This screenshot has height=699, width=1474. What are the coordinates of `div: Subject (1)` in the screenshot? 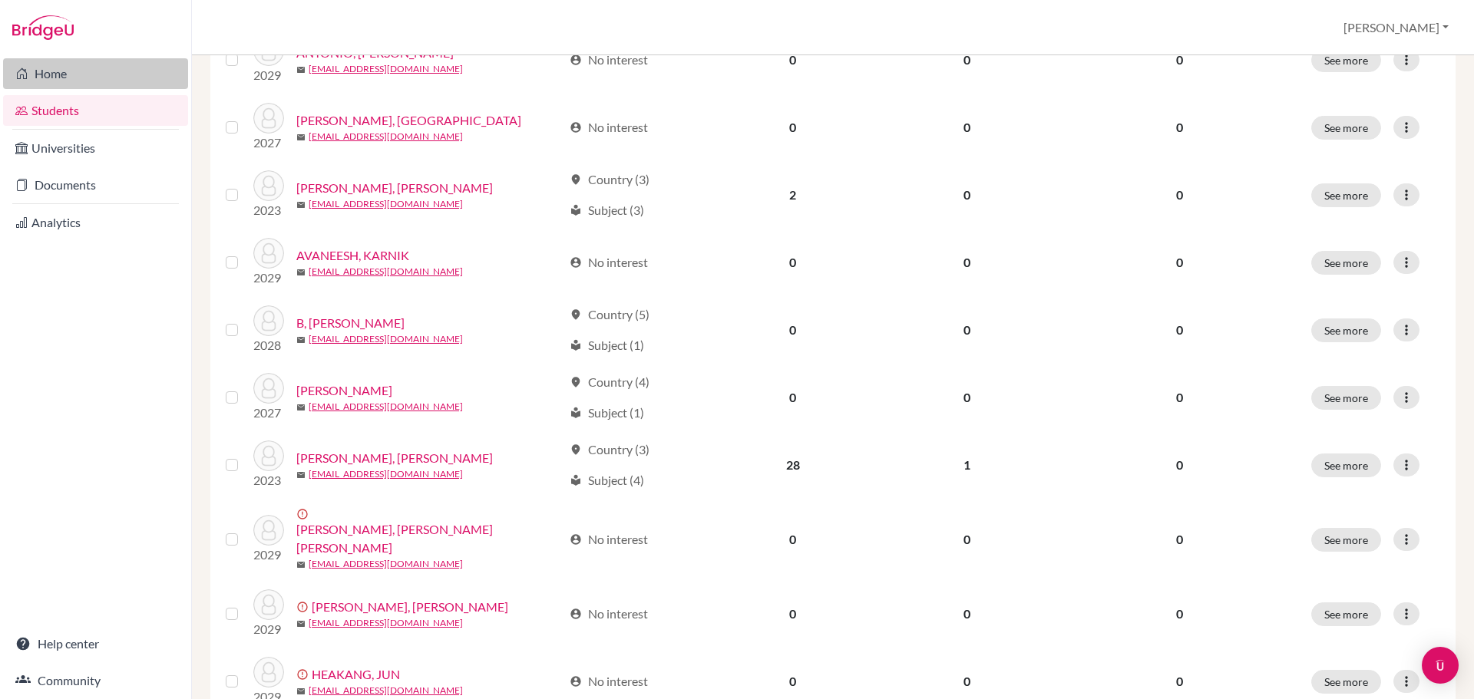 It's located at (606, 345).